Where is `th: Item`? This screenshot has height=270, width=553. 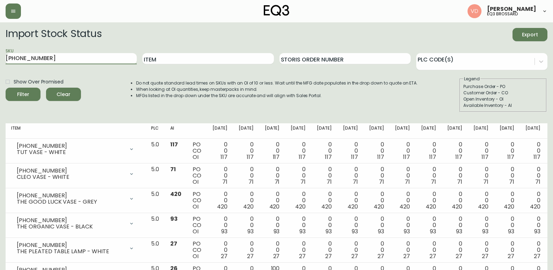
th: Item is located at coordinates (75, 131).